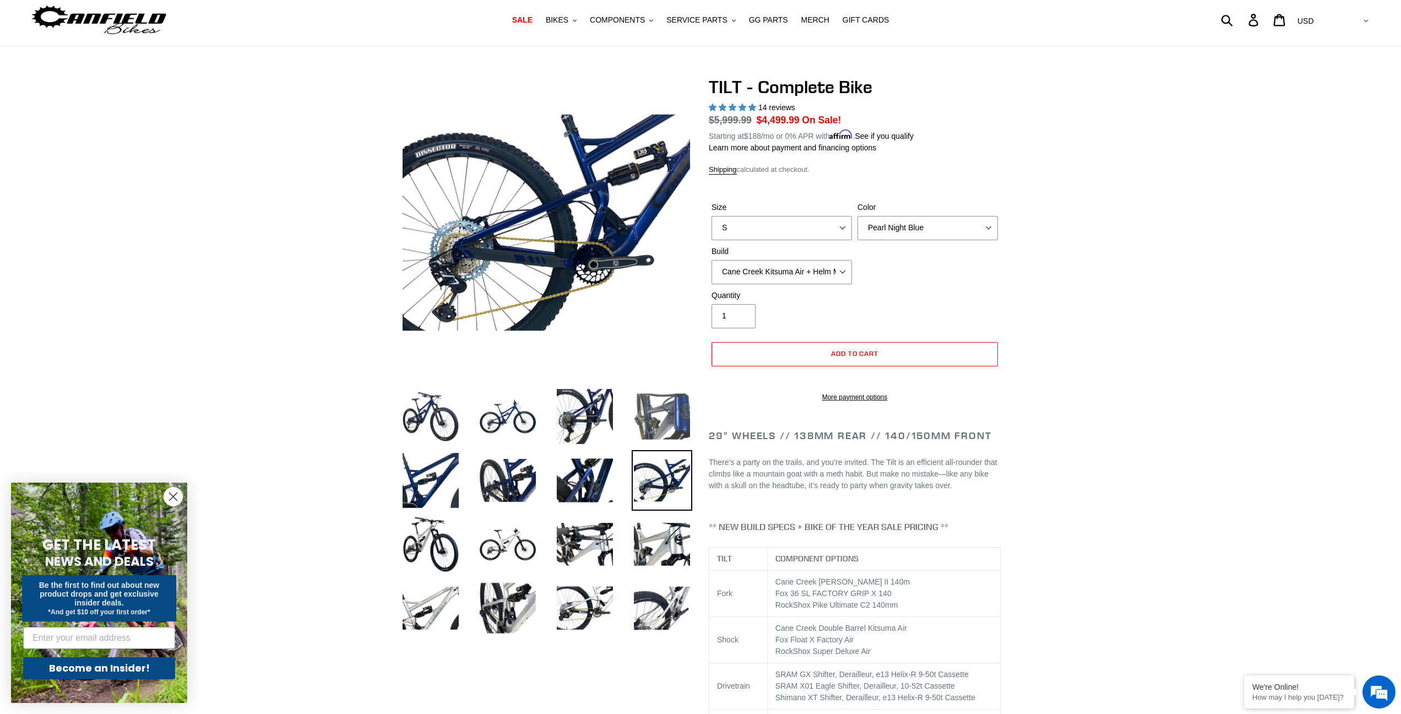 This screenshot has width=1401, height=714. I want to click on span: NEWS AND DEALS, so click(99, 561).